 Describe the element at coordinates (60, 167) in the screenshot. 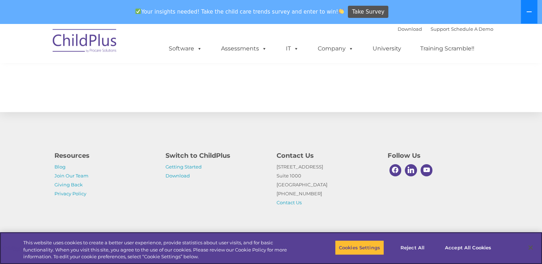

I see `a: Blog` at that location.